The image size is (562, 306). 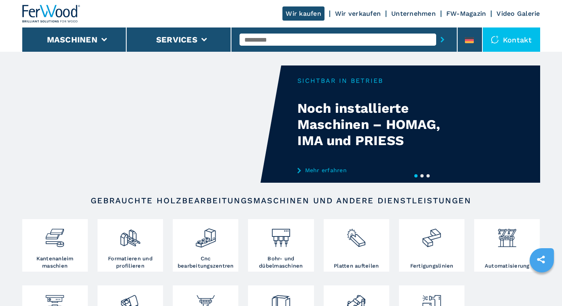 What do you see at coordinates (422, 176) in the screenshot?
I see `button: 2` at bounding box center [422, 176].